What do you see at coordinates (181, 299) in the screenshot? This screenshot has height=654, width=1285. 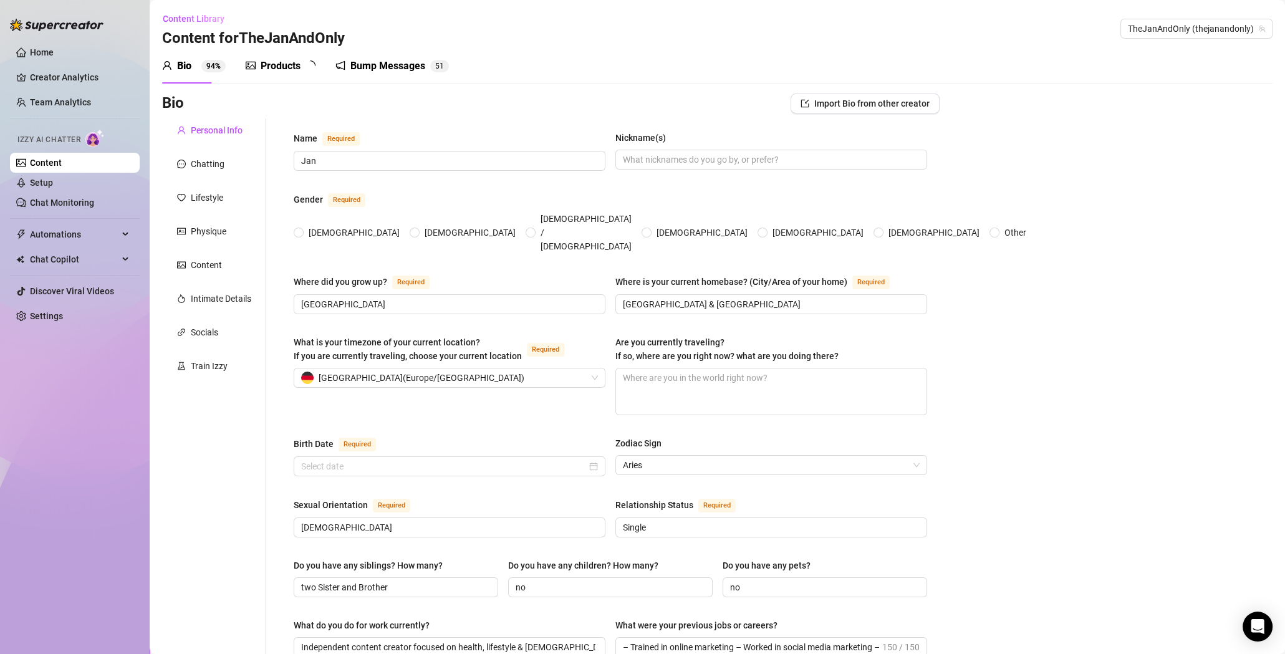 I see `span: fire` at bounding box center [181, 299].